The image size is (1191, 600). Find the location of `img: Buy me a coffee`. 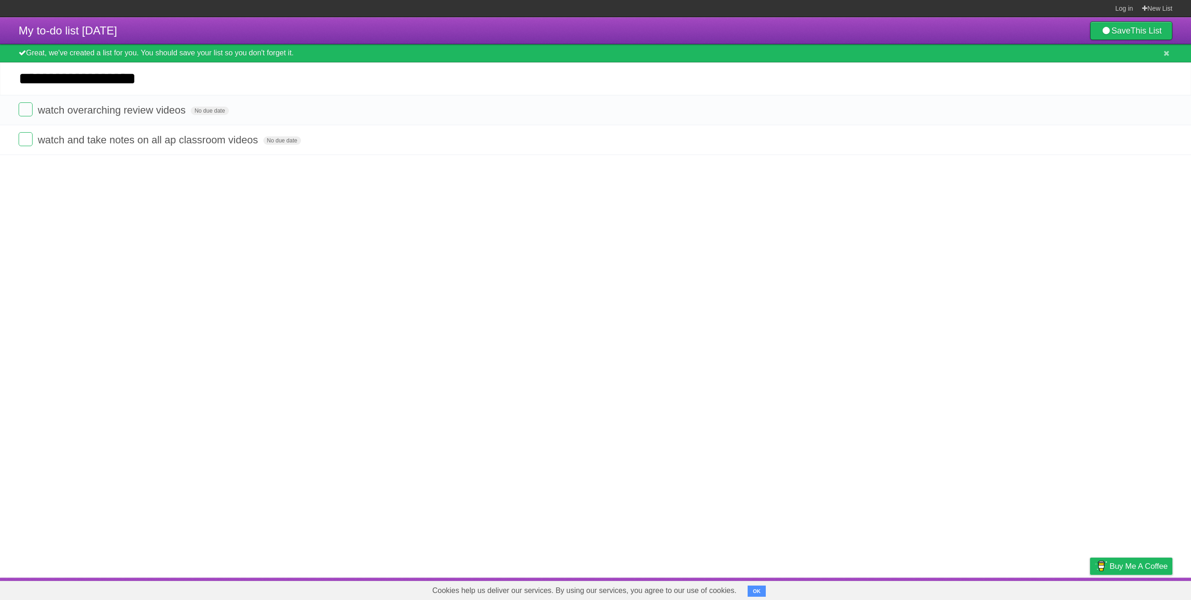

img: Buy me a coffee is located at coordinates (1101, 566).